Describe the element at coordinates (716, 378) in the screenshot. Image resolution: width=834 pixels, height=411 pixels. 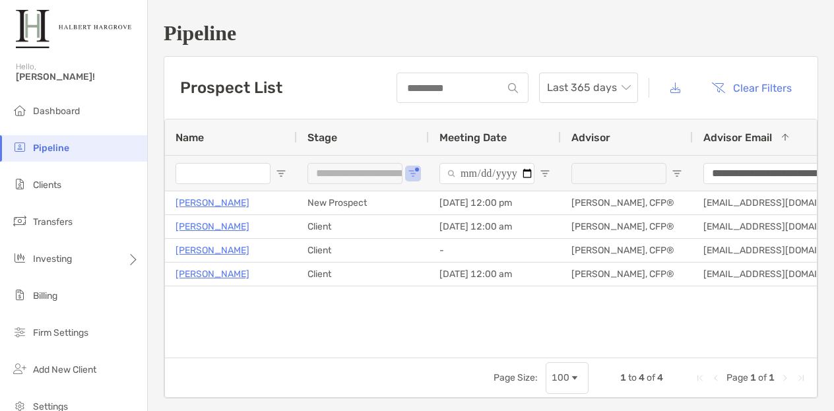
I see `div: Previous Page` at that location.